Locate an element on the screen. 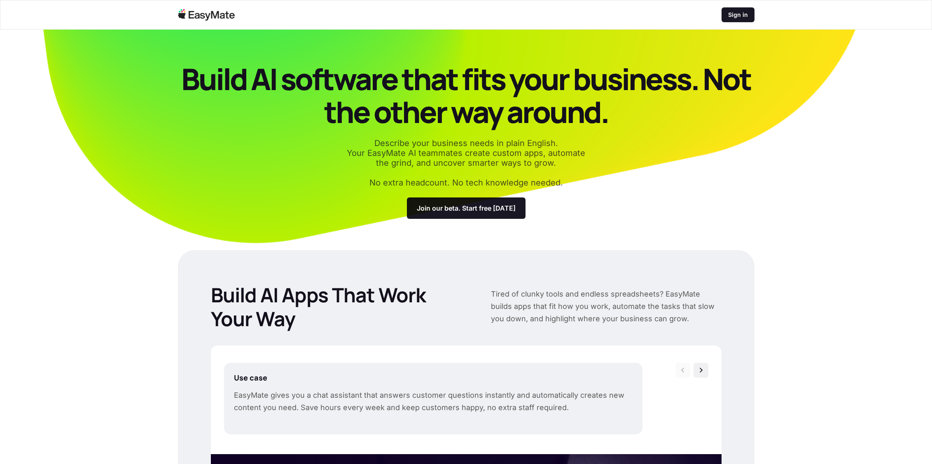  p: Sign in is located at coordinates (738, 15).